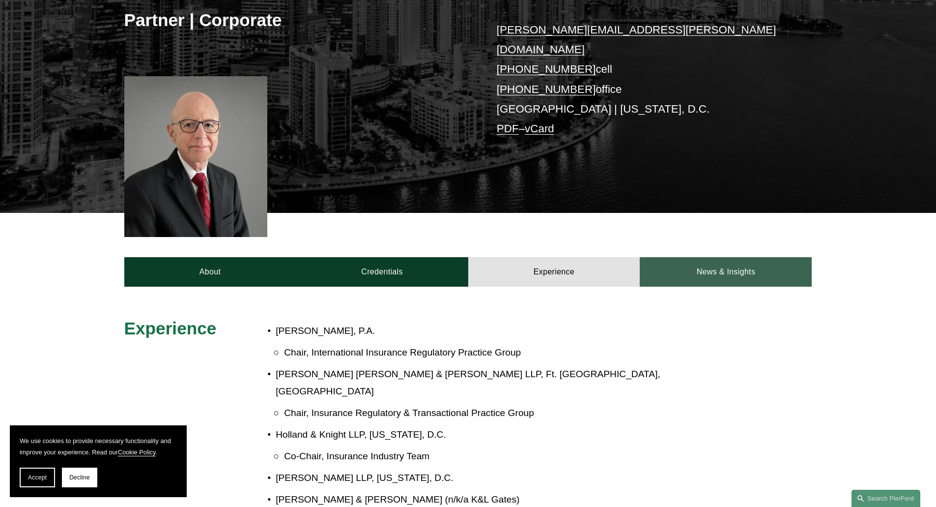 The width and height of the screenshot is (936, 507). What do you see at coordinates (555, 272) in the screenshot?
I see `a: Experience` at bounding box center [555, 272].